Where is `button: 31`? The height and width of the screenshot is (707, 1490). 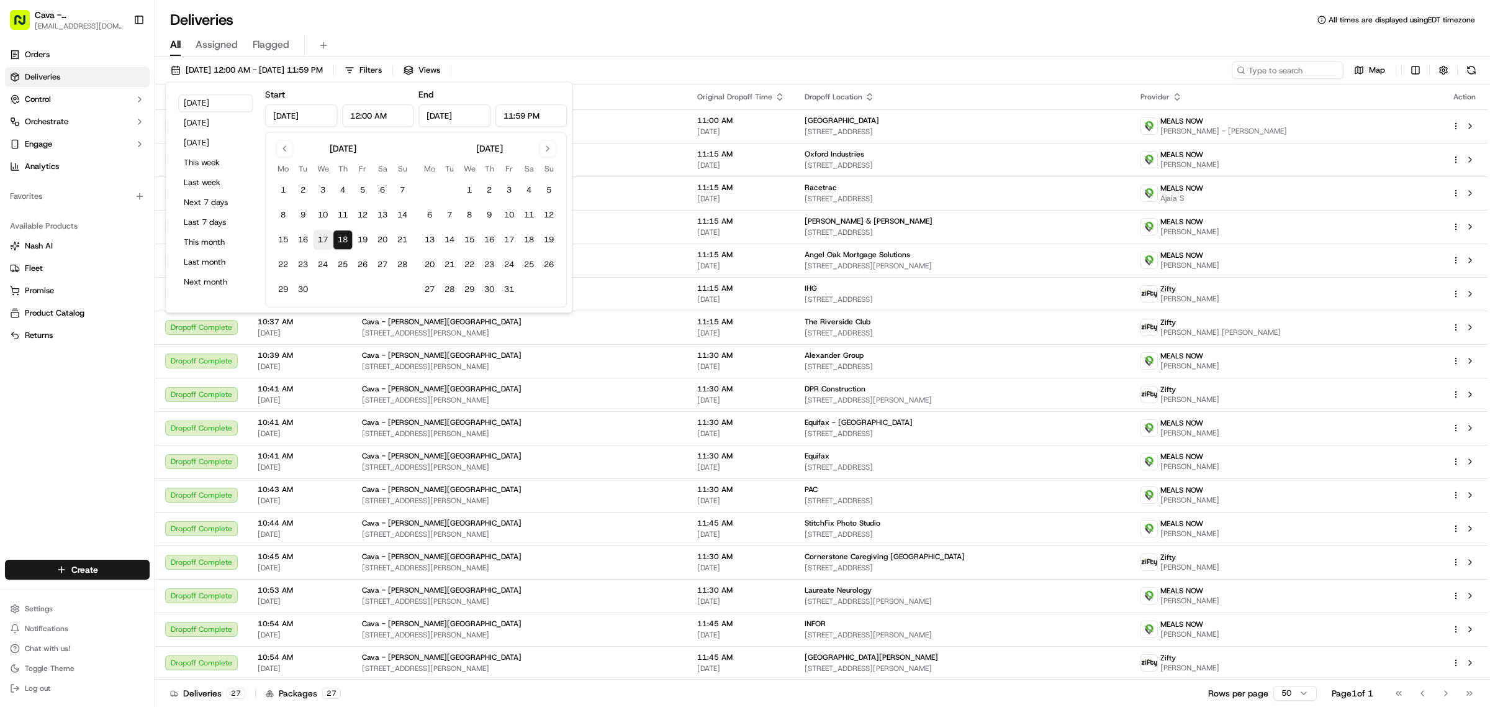
button: 31 is located at coordinates (509, 289).